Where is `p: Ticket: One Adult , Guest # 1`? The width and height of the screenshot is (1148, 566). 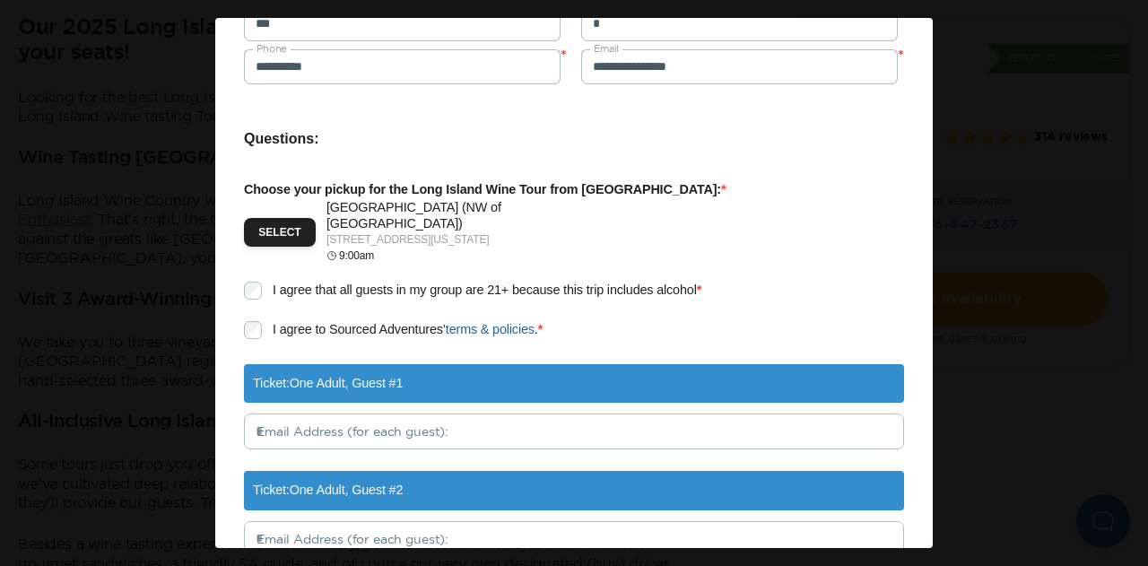 p: Ticket: One Adult , Guest # 1 is located at coordinates (327, 383).